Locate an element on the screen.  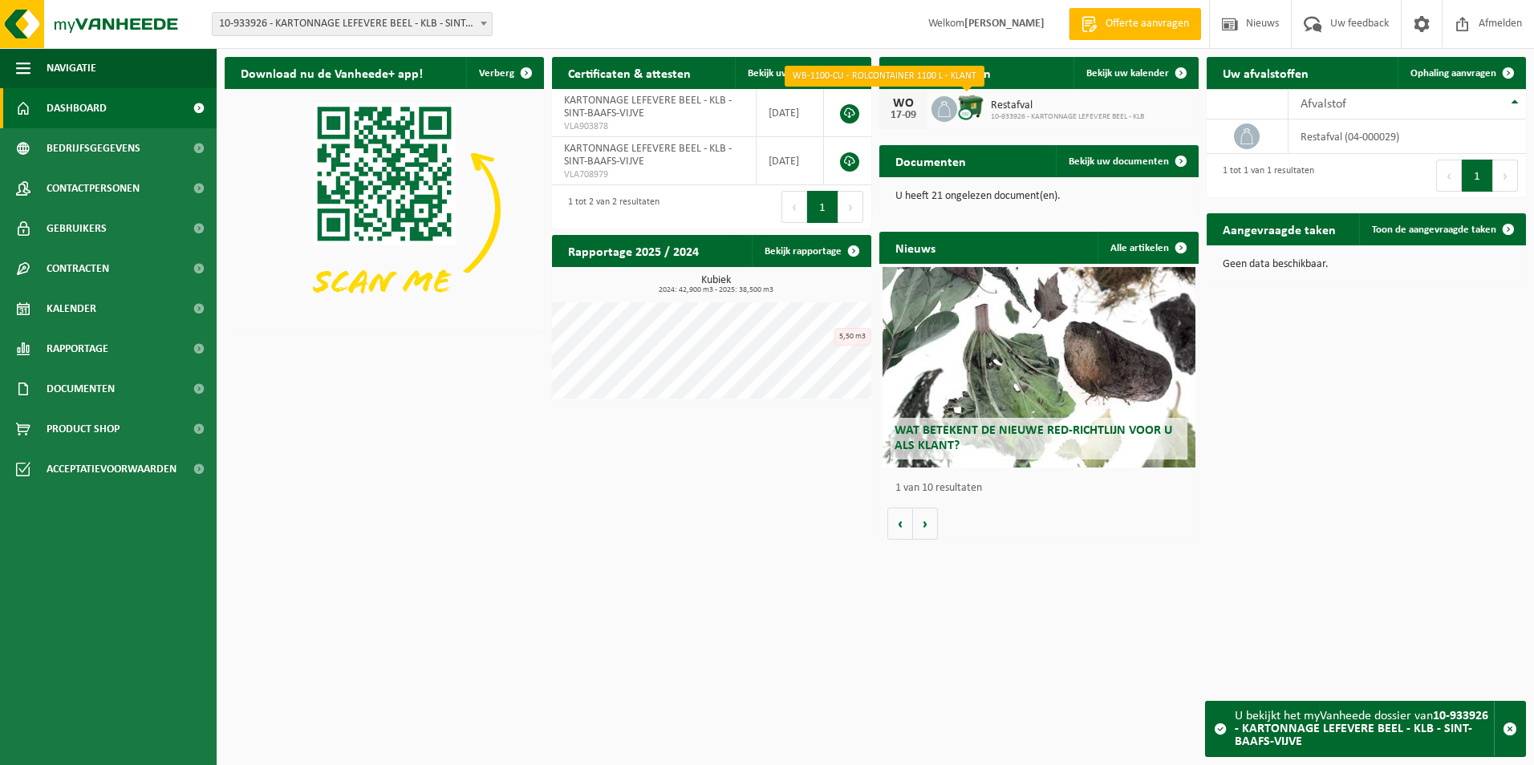
span: Bekijk uw kalender is located at coordinates (1127, 73).